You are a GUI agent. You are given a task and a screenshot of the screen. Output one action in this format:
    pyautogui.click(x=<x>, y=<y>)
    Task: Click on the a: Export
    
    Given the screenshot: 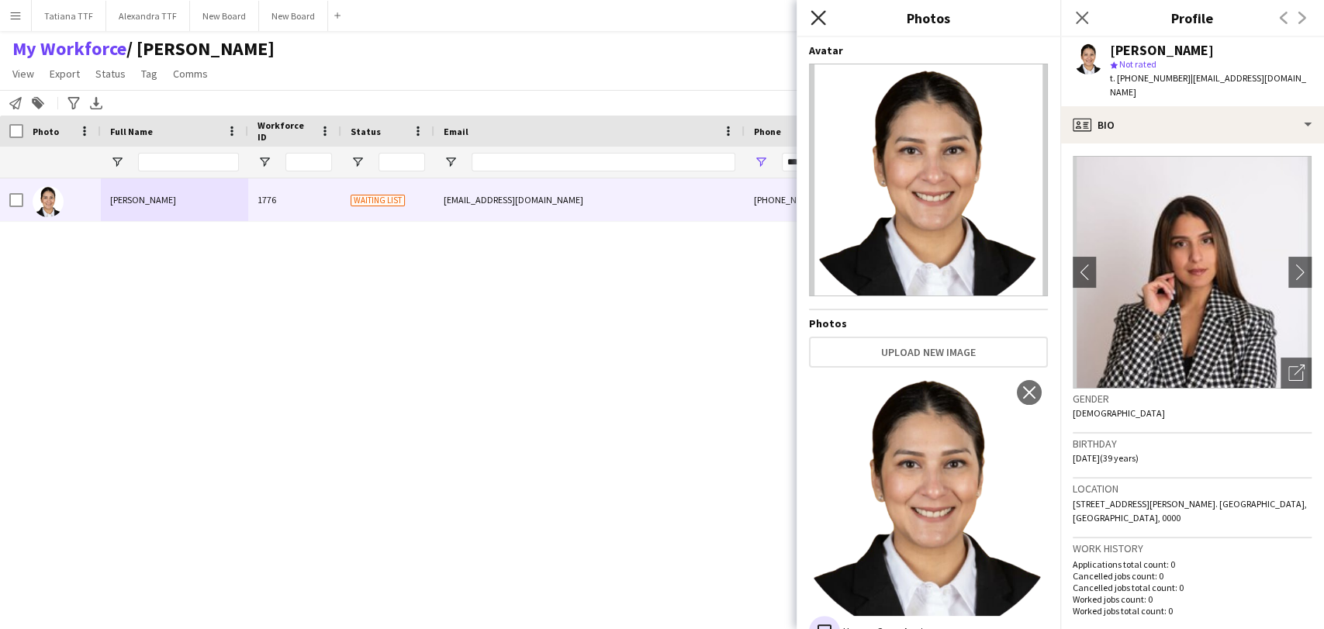 What is the action you would take?
    pyautogui.click(x=64, y=74)
    